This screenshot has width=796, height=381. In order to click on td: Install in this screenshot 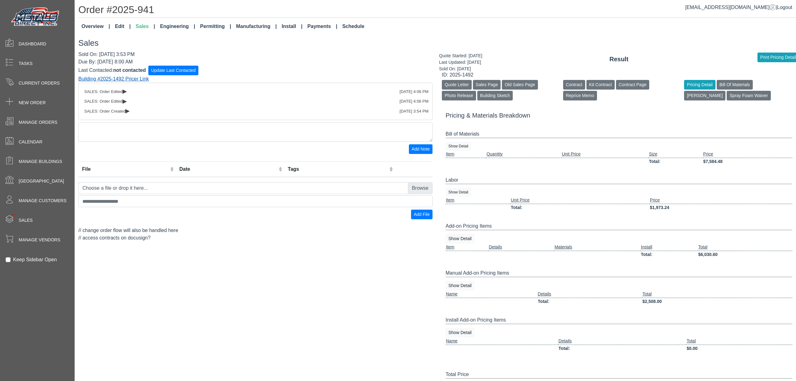, I will do `click(669, 247)`.